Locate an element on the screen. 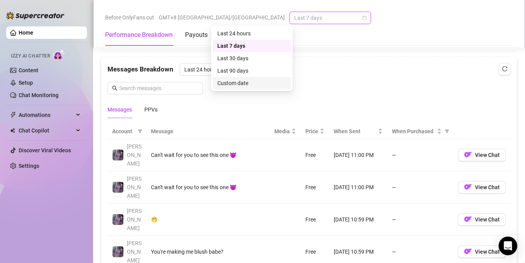  div: Custom date is located at coordinates (252, 83).